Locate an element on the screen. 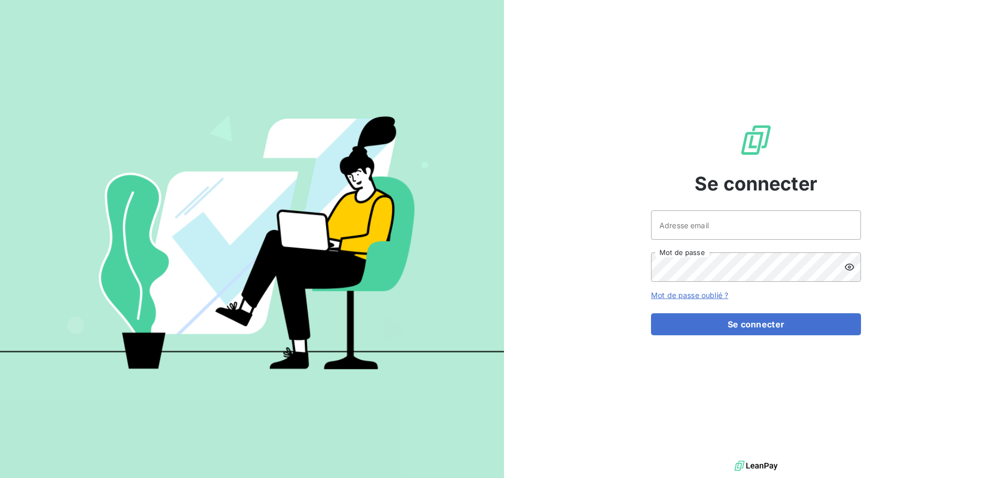 The width and height of the screenshot is (1008, 478). button: Se connecter is located at coordinates (756, 324).